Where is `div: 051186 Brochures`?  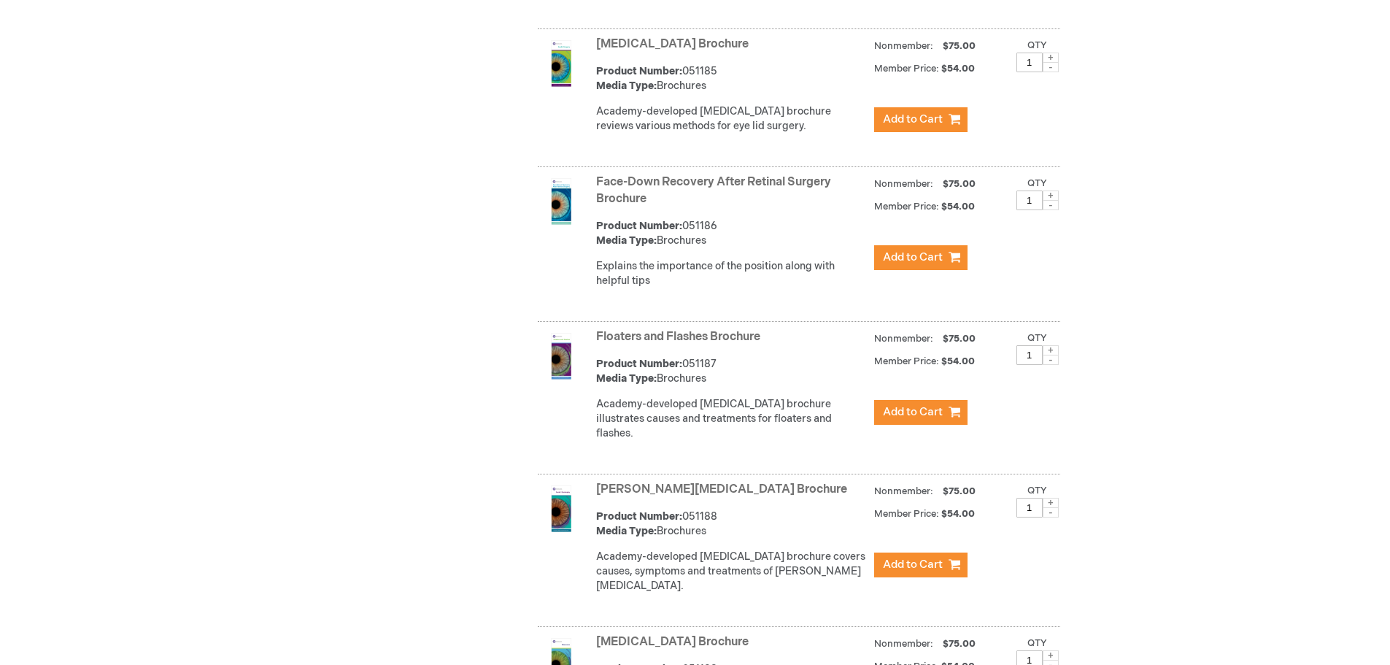 div: 051186 Brochures is located at coordinates (731, 233).